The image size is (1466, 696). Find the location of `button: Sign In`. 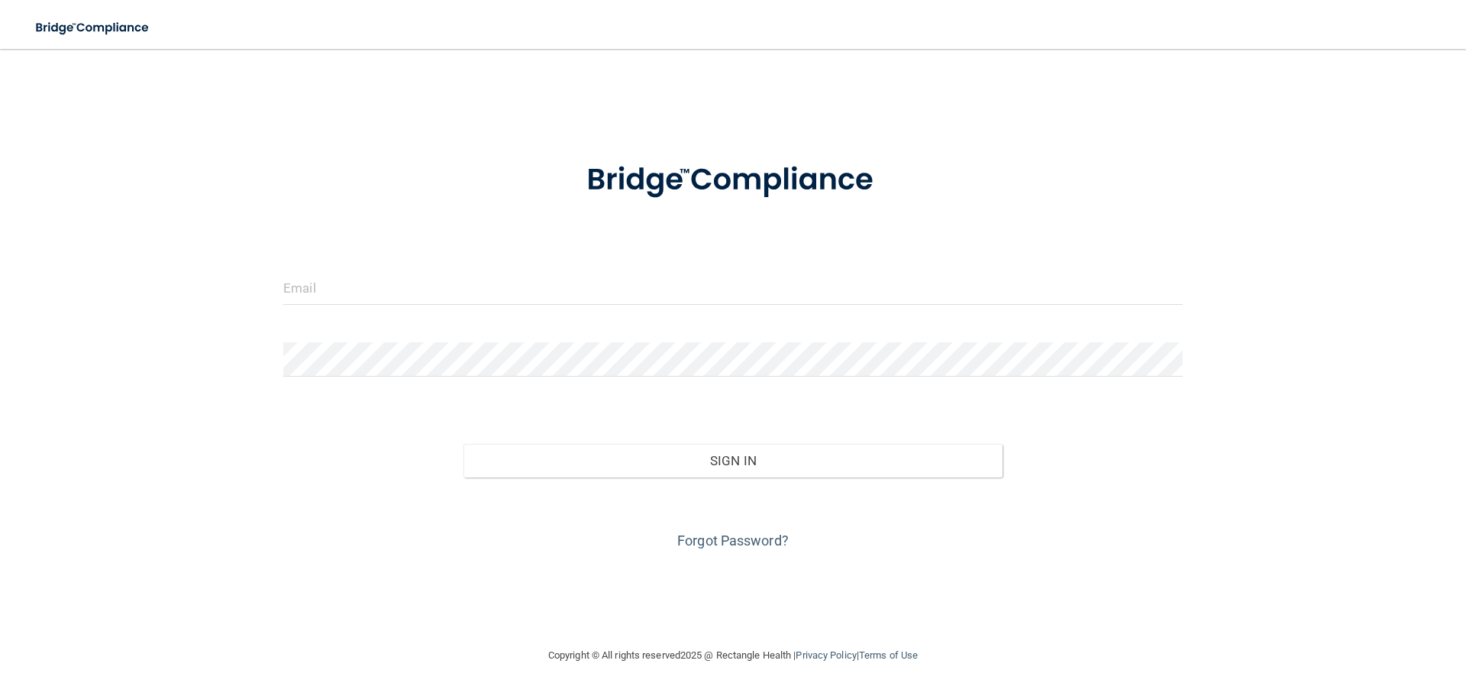

button: Sign In is located at coordinates (733, 461).